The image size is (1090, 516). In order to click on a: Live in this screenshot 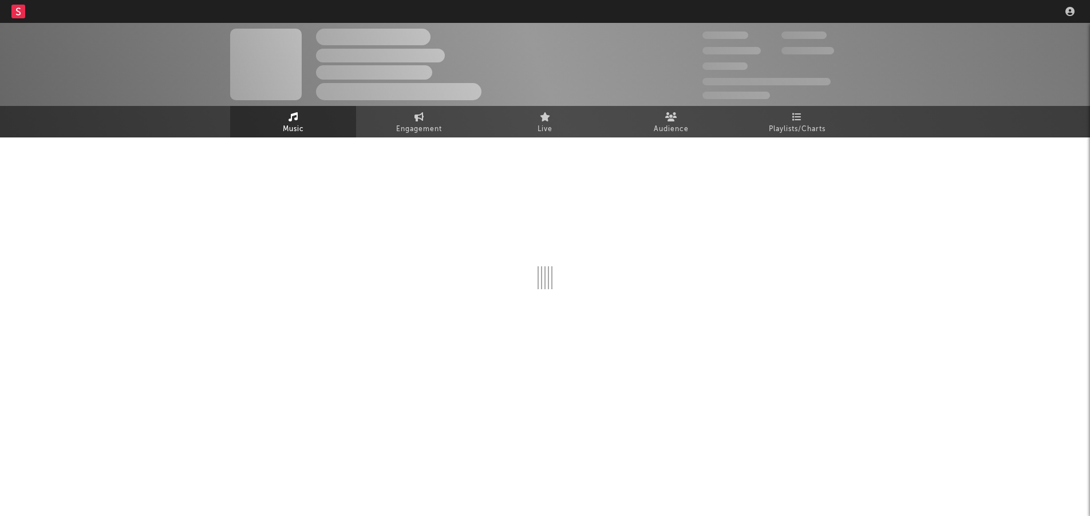, I will do `click(545, 121)`.